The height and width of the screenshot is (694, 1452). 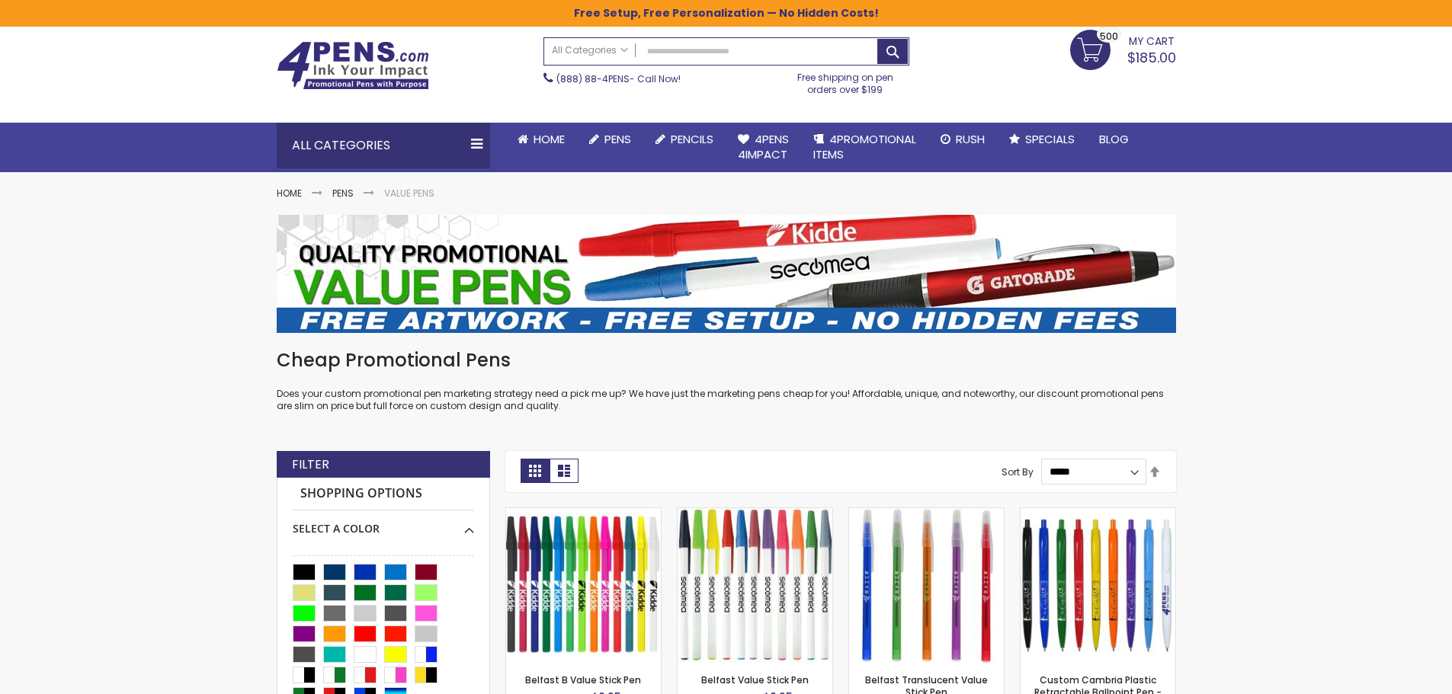 I want to click on span: 4Pens 4impact, so click(x=763, y=146).